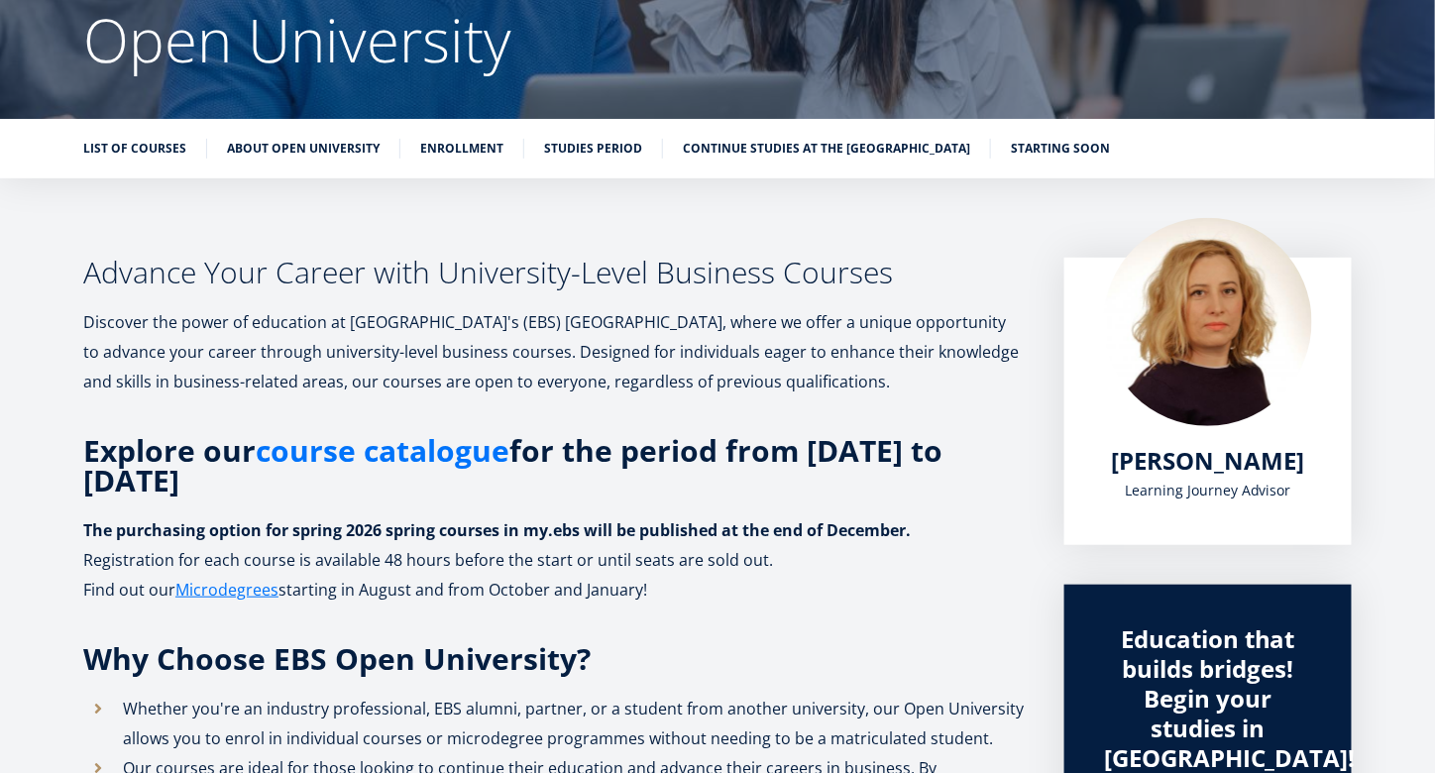  I want to click on a: Enrollment, so click(462, 149).